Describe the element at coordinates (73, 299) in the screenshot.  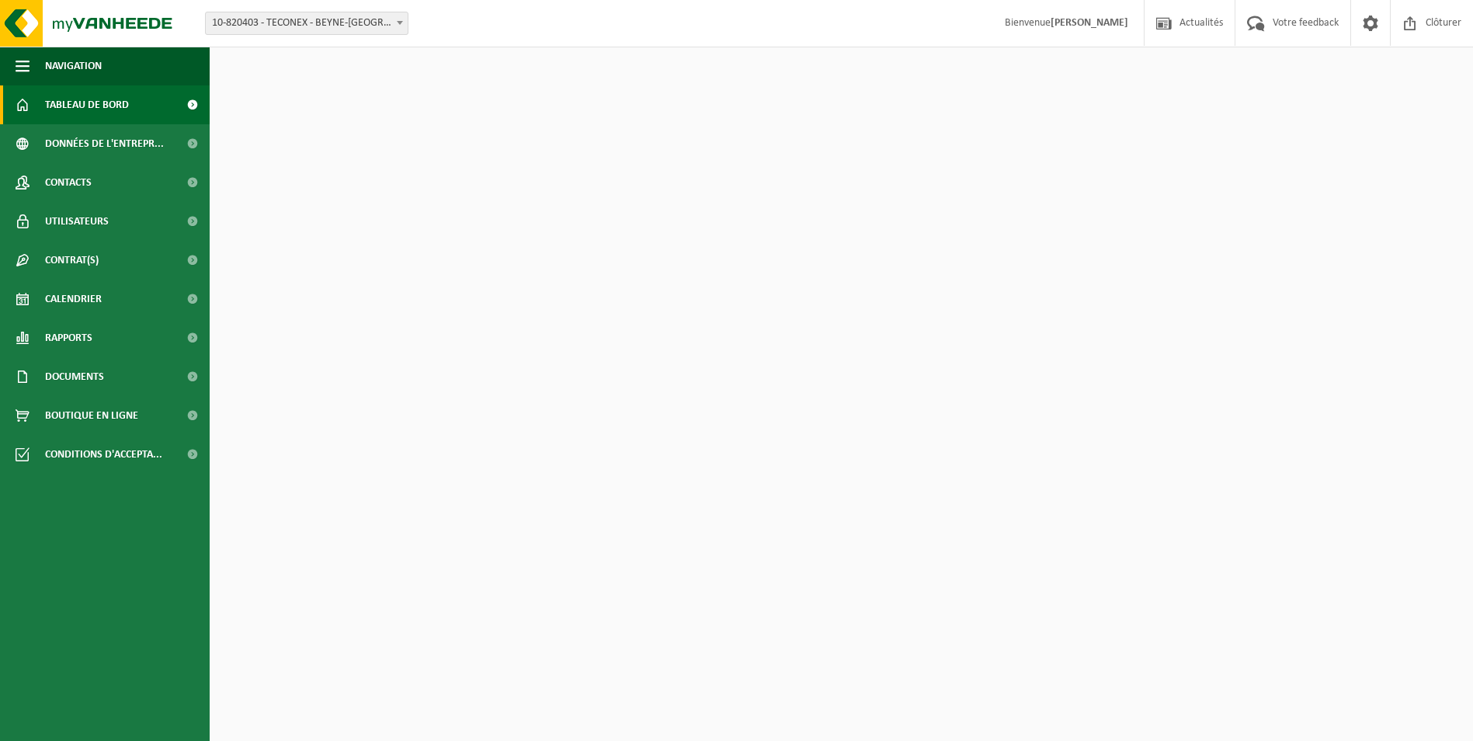
I see `span: Calendrier` at that location.